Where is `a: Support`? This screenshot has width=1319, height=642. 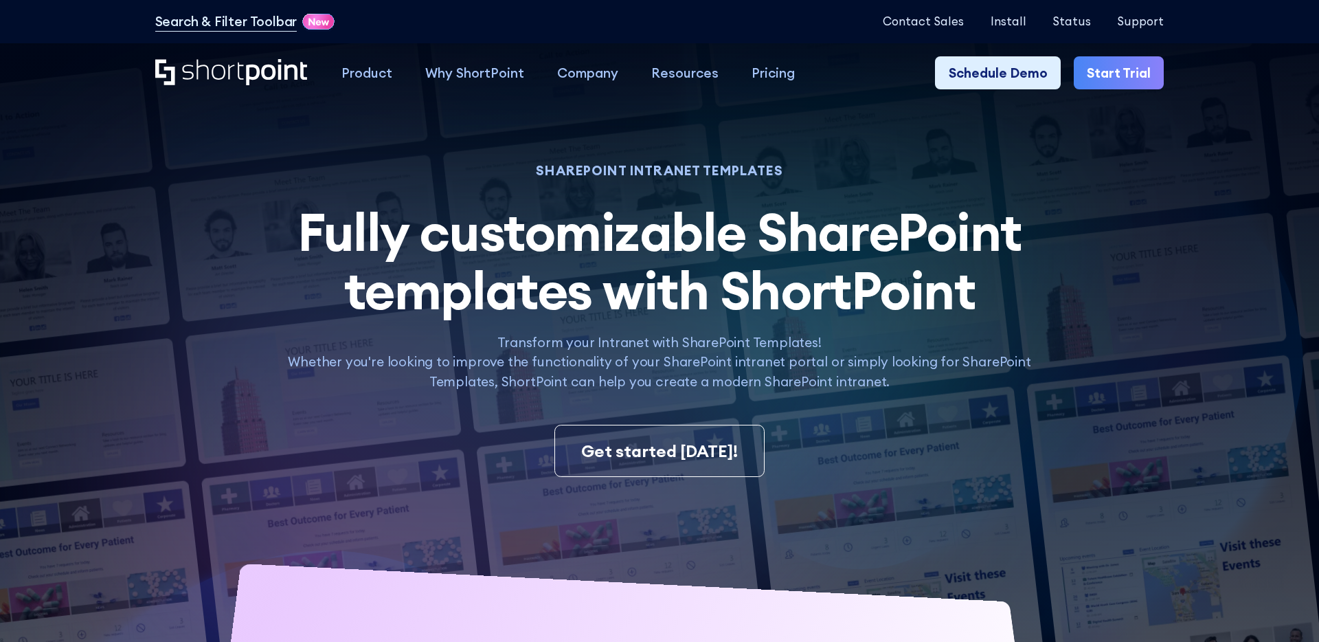 a: Support is located at coordinates (1141, 21).